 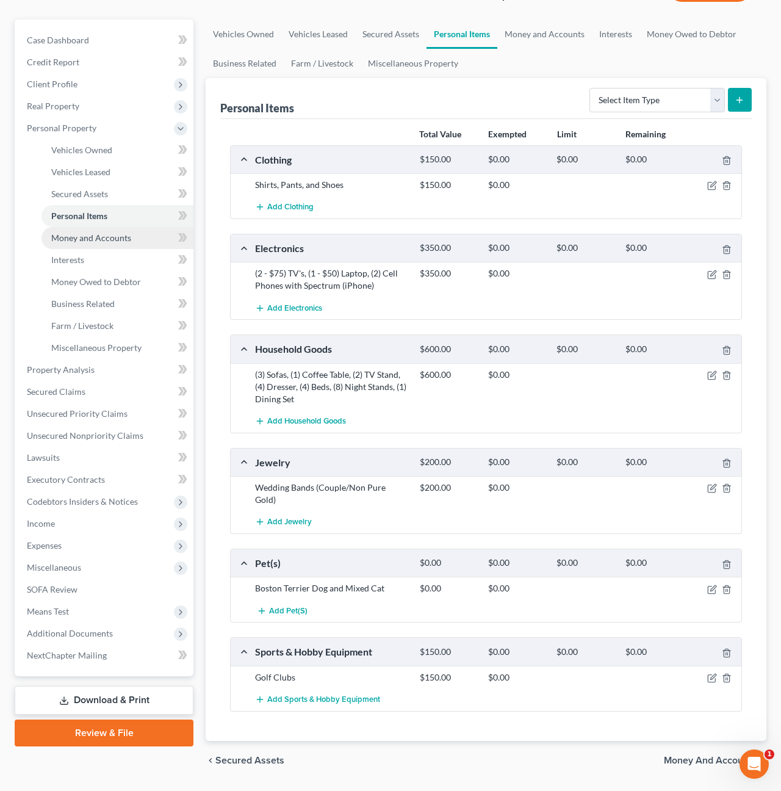 What do you see at coordinates (331, 494) in the screenshot?
I see `div: Wedding Bands (Couple/Non Pure Gold)` at bounding box center [331, 494].